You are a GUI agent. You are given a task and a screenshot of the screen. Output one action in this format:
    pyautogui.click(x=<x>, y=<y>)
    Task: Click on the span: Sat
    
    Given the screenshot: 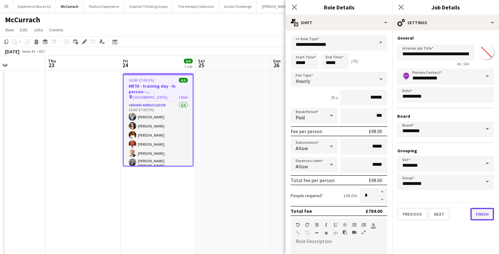 What is the action you would take?
    pyautogui.click(x=202, y=61)
    